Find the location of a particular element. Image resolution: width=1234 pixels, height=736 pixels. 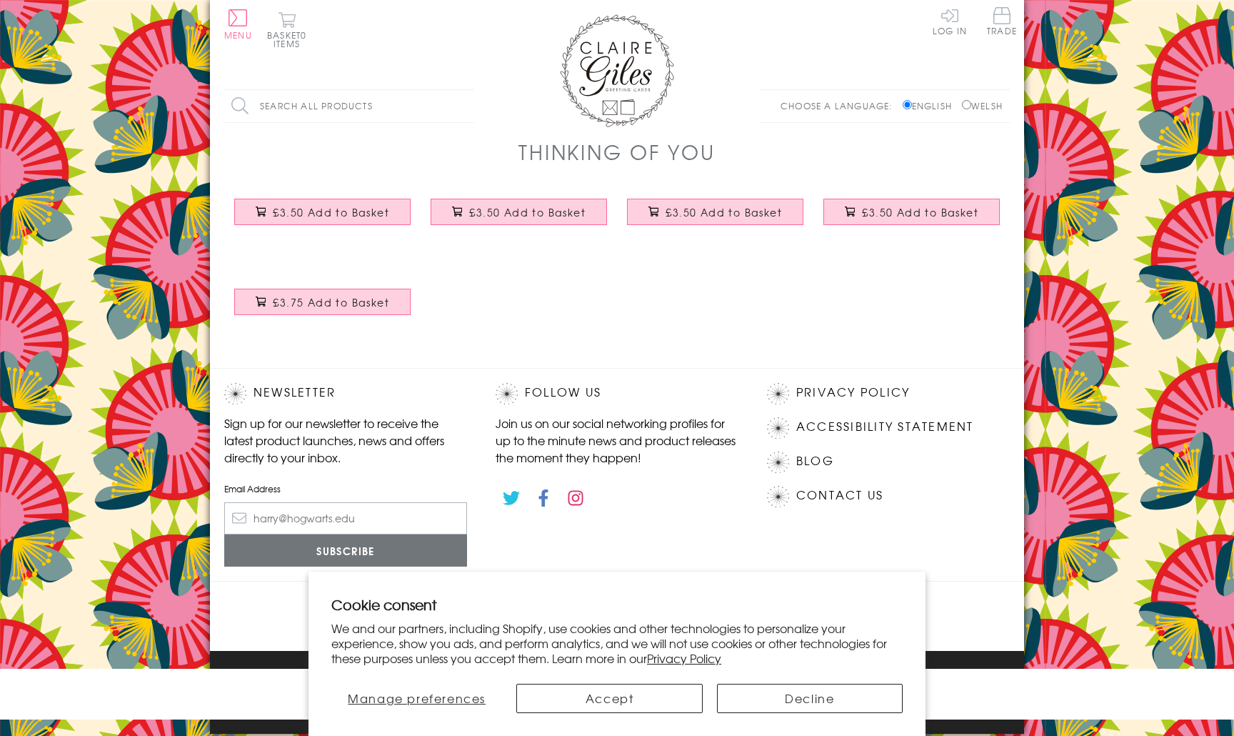

a: Sympathy, Sorry, Thinking of you Card, Fern Flowers, Thoughts & Prayers £3.50 Add to Basket is located at coordinates (519, 219).